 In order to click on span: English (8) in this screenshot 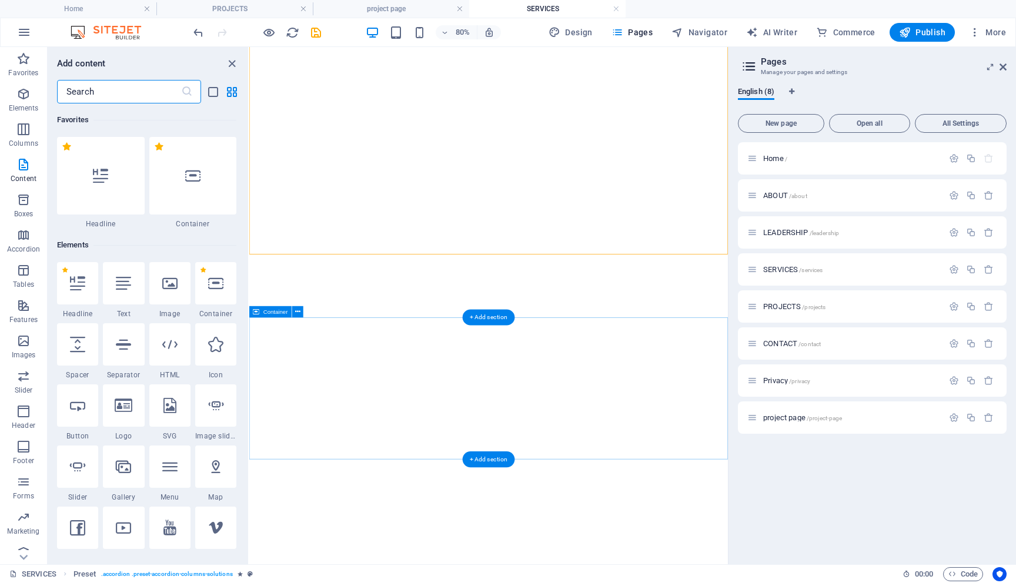, I will do `click(756, 93)`.